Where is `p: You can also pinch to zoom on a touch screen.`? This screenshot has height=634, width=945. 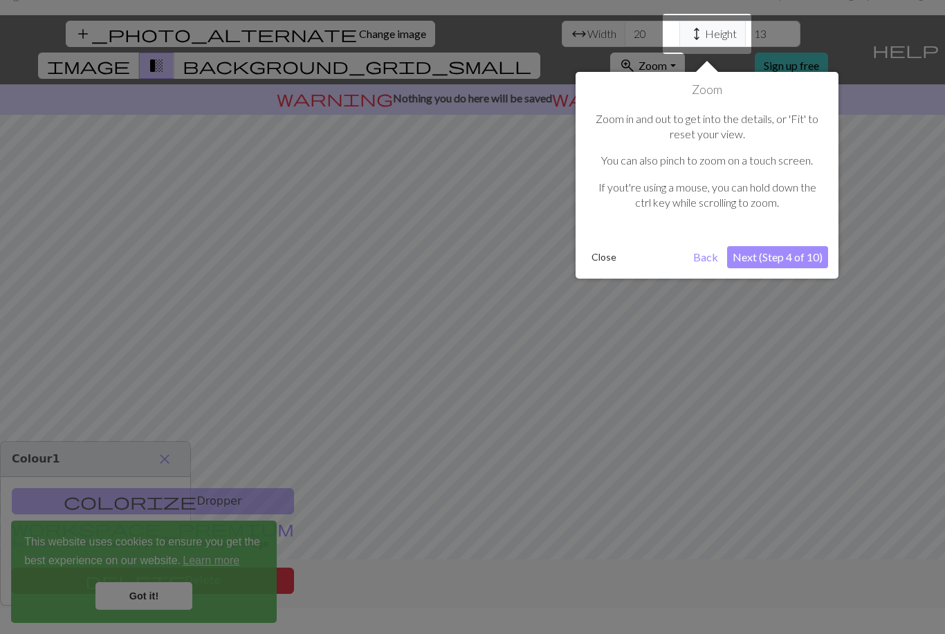 p: You can also pinch to zoom on a touch screen. is located at coordinates (707, 161).